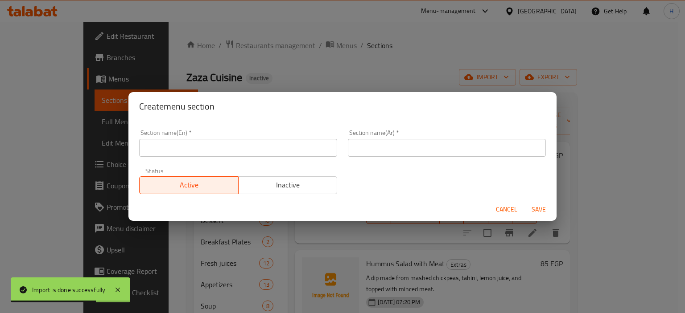 The image size is (685, 313). What do you see at coordinates (287, 185) in the screenshot?
I see `button: Inactive` at bounding box center [287, 185].